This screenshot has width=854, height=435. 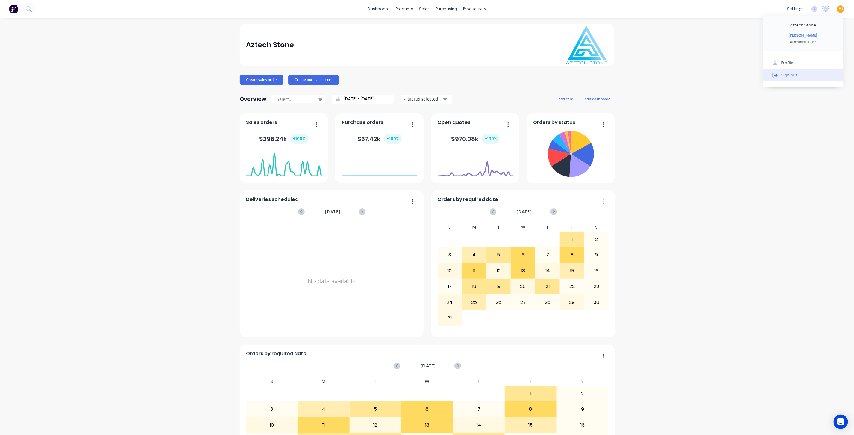 I want to click on span: Orders by required date, so click(x=276, y=354).